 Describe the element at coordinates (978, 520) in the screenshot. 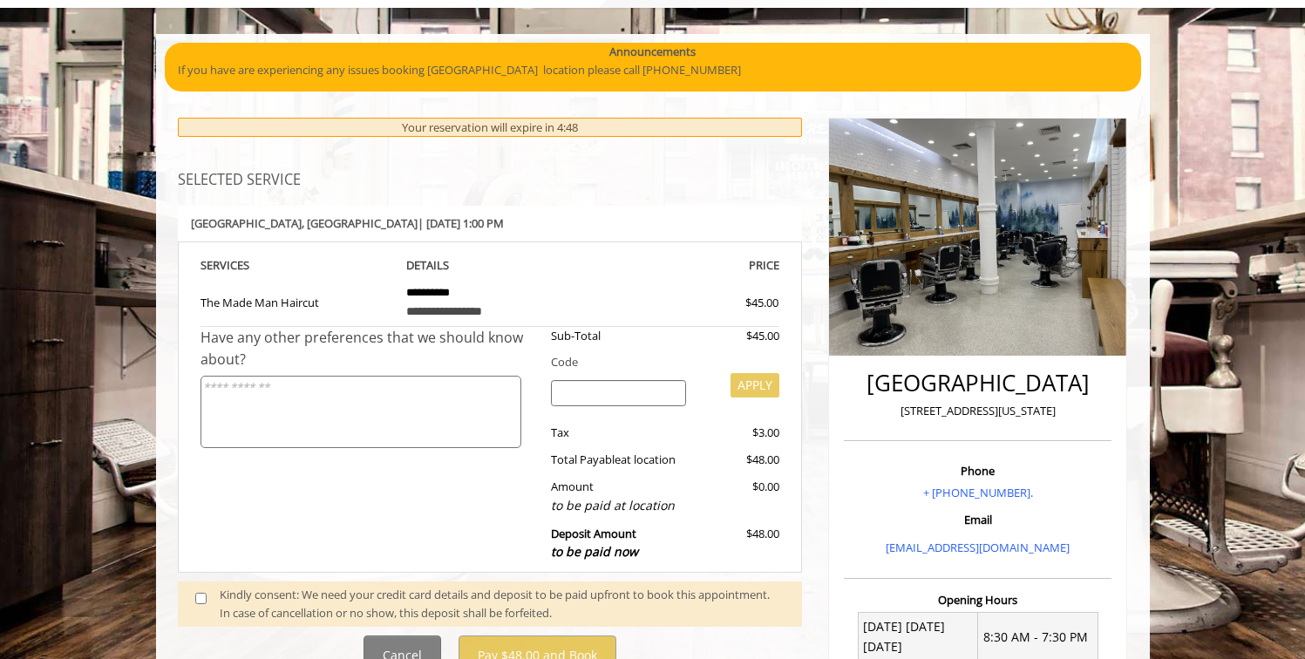

I see `h3: Email` at that location.